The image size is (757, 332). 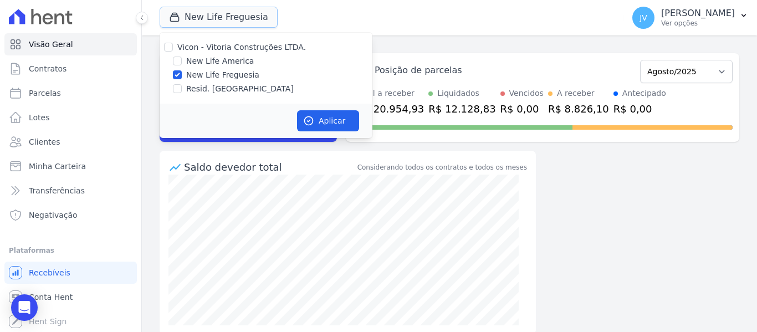 What do you see at coordinates (48, 69) in the screenshot?
I see `span: Contratos` at bounding box center [48, 69].